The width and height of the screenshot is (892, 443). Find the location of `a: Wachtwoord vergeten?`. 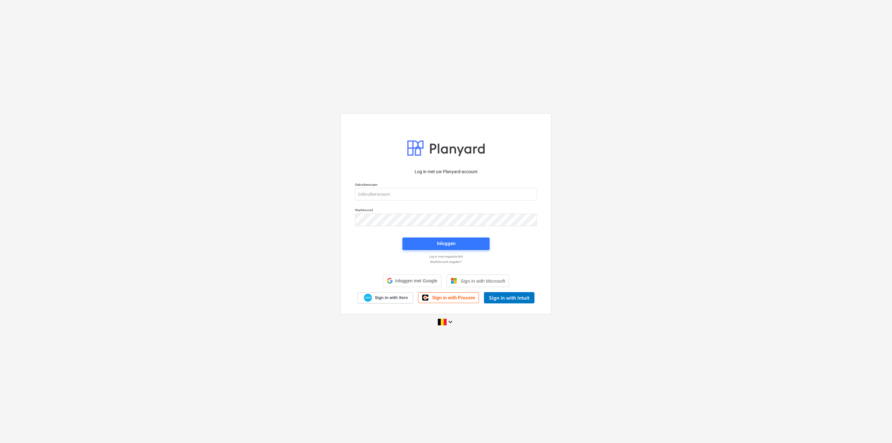

a: Wachtwoord vergeten? is located at coordinates (446, 261).